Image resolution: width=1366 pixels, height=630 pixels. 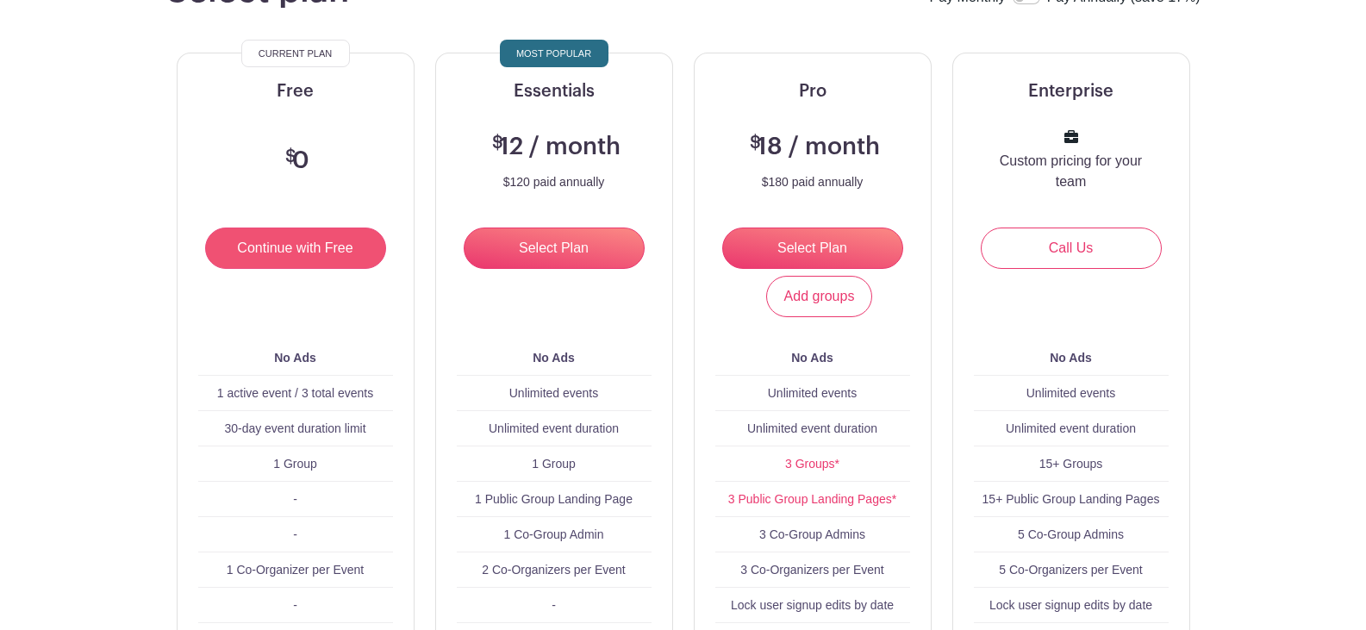 I want to click on a: 3 Groups*, so click(x=812, y=464).